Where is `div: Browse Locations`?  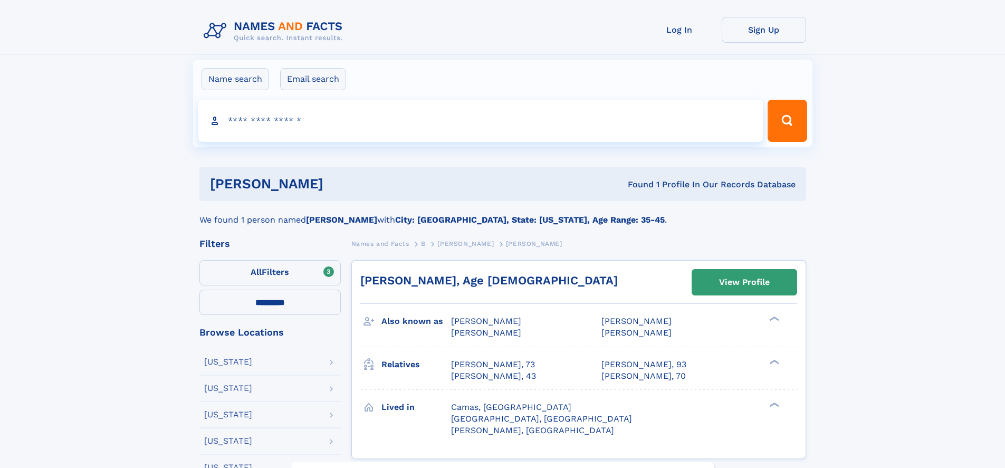
div: Browse Locations is located at coordinates (270, 332).